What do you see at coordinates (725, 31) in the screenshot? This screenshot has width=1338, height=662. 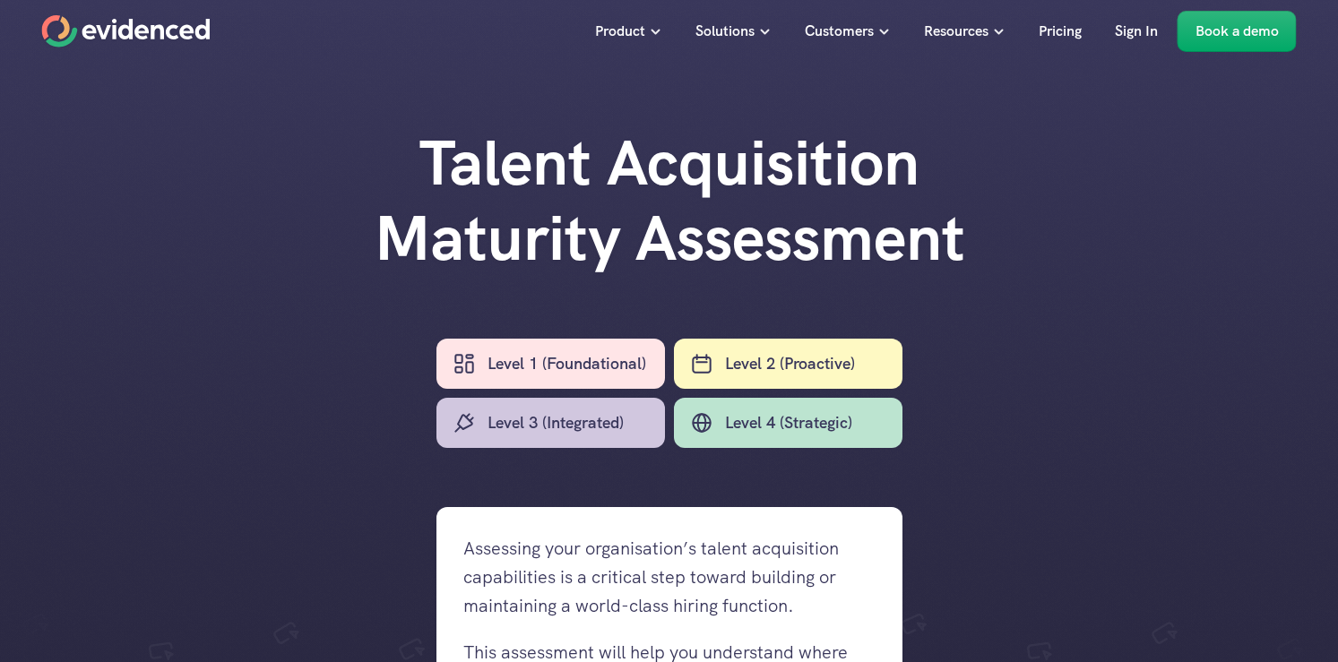 I see `p: Solutions` at bounding box center [725, 31].